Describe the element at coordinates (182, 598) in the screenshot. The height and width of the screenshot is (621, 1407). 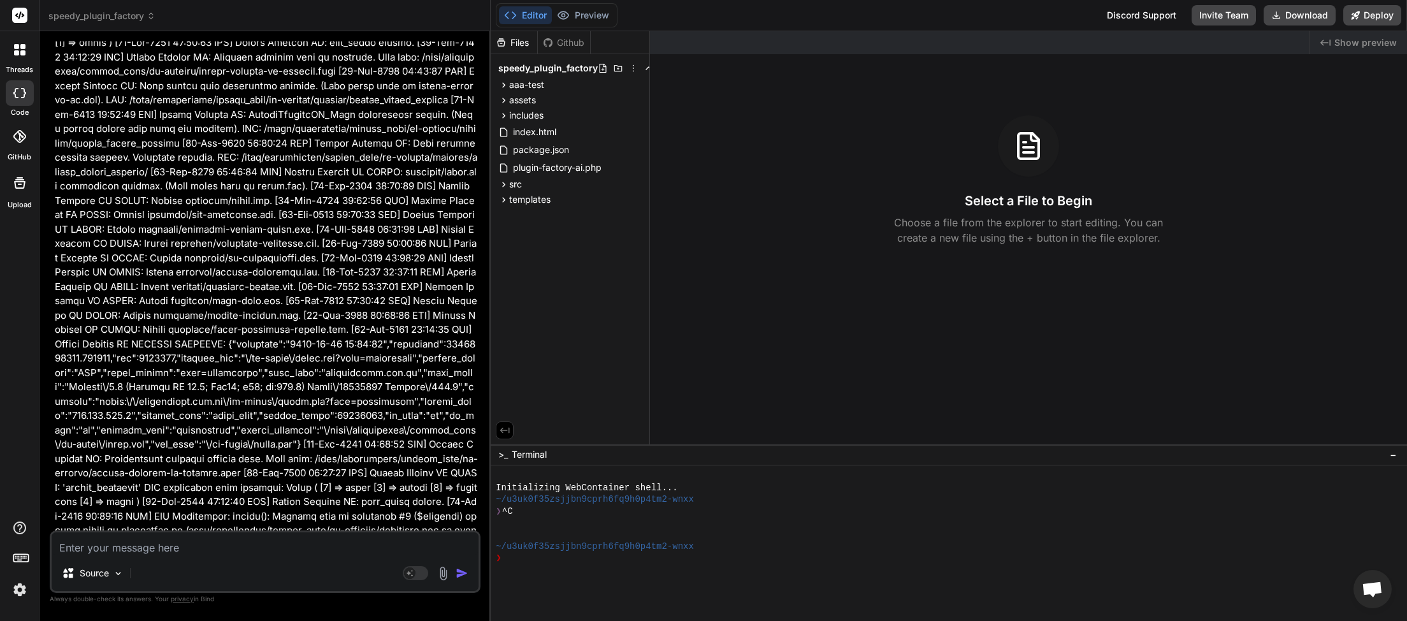
I see `span: privacy` at that location.